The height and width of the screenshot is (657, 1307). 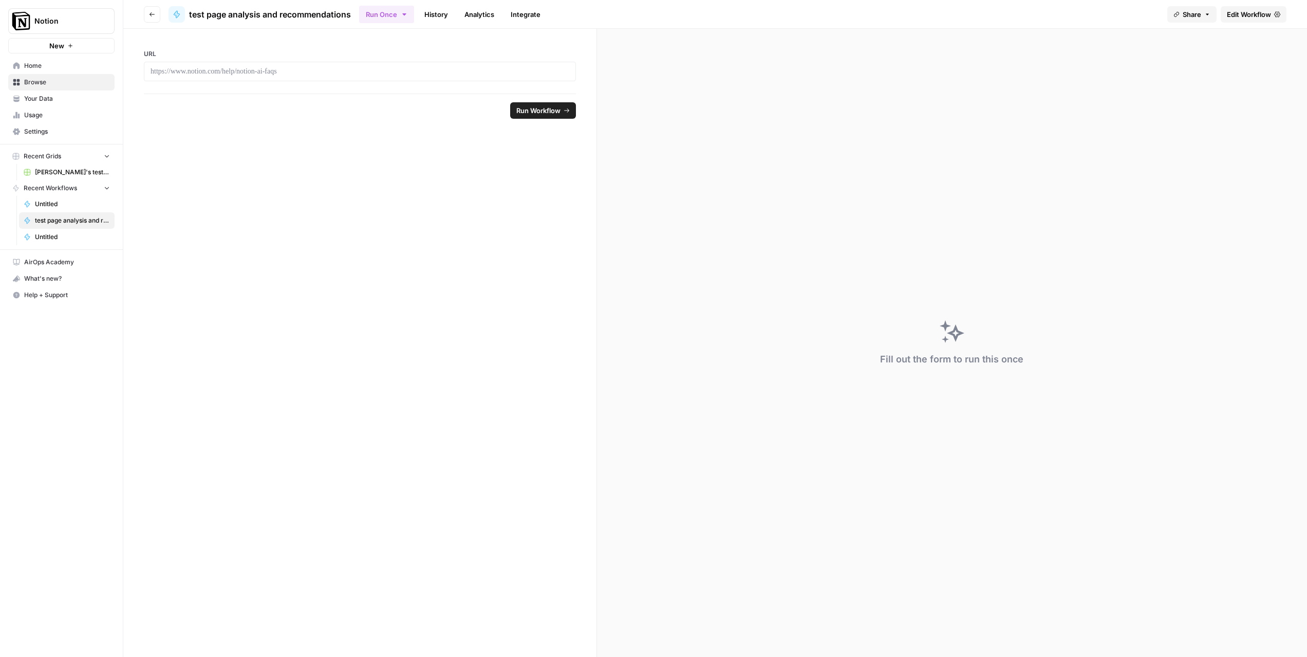 What do you see at coordinates (360, 54) in the screenshot?
I see `label: URL` at bounding box center [360, 54].